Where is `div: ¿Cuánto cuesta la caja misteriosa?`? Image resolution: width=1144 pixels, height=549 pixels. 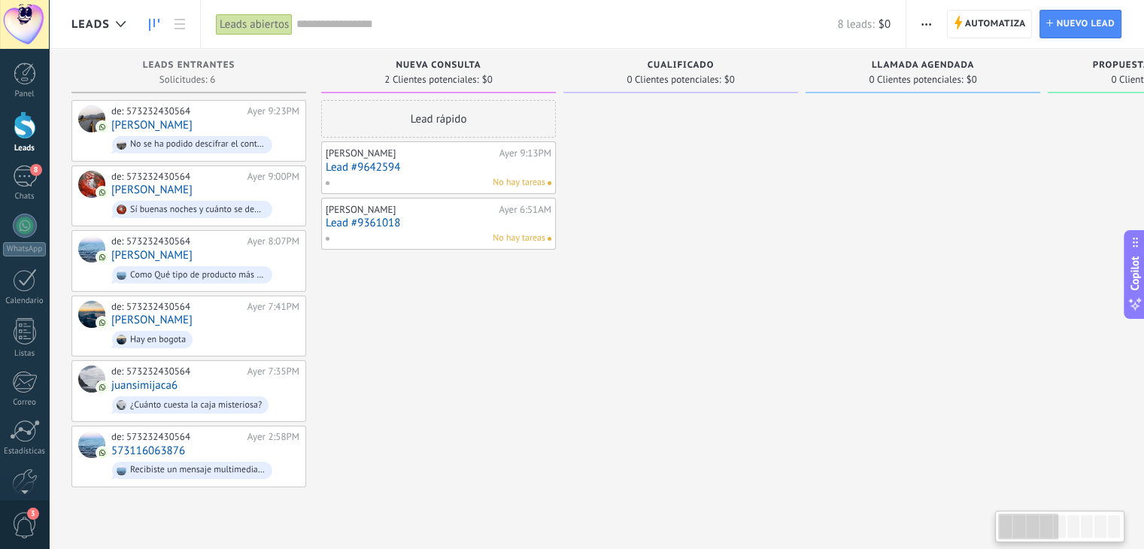 div: ¿Cuánto cuesta la caja misteriosa? is located at coordinates (196, 406).